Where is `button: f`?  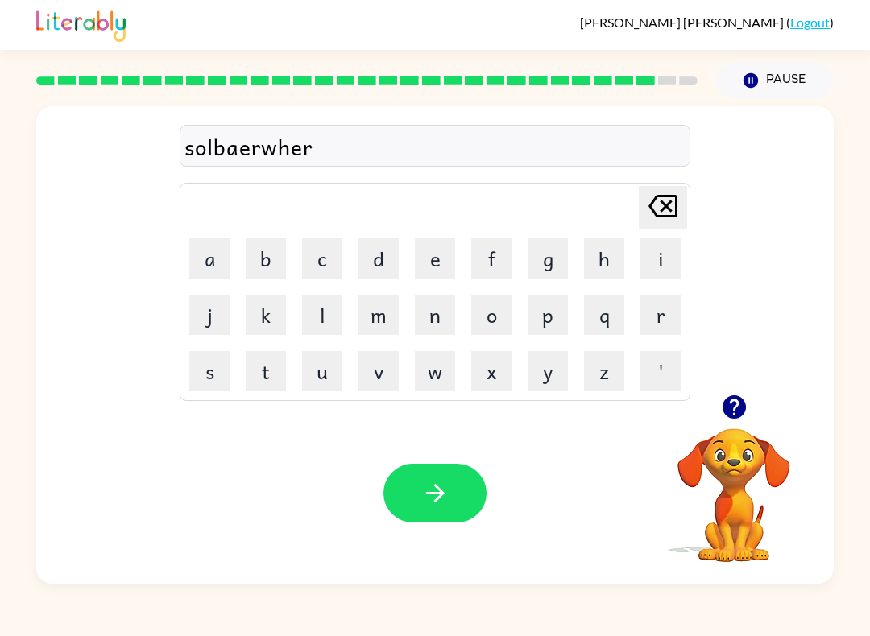 button: f is located at coordinates (491, 258).